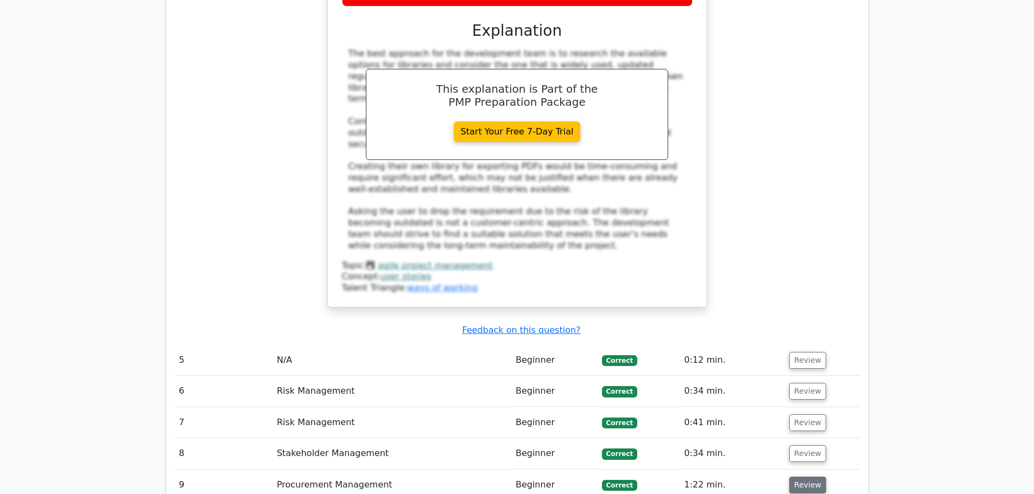 The image size is (1034, 494). Describe the element at coordinates (435, 265) in the screenshot. I see `a: agile project management` at that location.